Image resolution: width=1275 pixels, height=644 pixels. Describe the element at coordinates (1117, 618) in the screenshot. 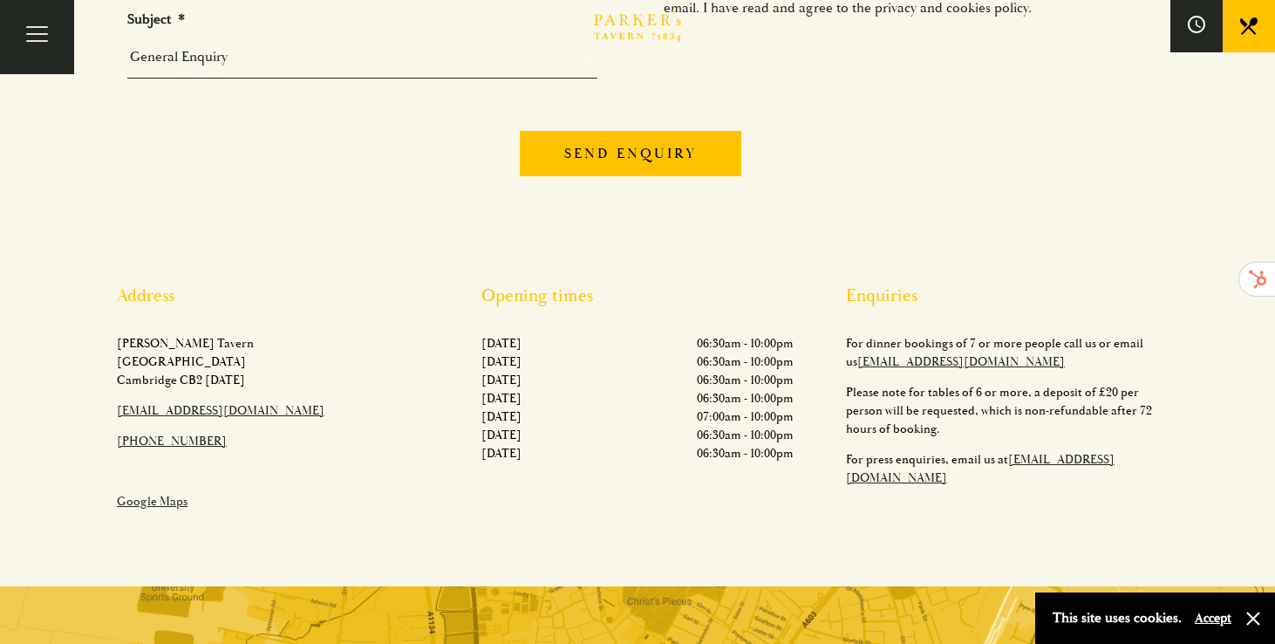

I see `p: This site uses cookies.` at that location.